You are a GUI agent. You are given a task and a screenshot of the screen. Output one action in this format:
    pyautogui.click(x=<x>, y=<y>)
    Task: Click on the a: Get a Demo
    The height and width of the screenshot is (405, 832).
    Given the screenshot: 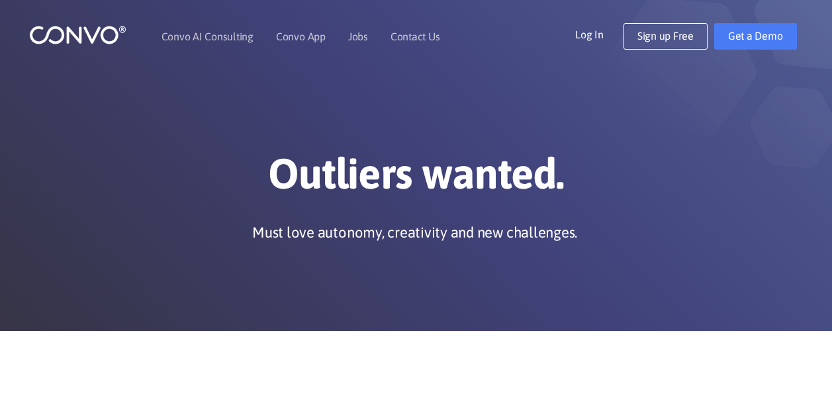 What is the action you would take?
    pyautogui.click(x=755, y=36)
    